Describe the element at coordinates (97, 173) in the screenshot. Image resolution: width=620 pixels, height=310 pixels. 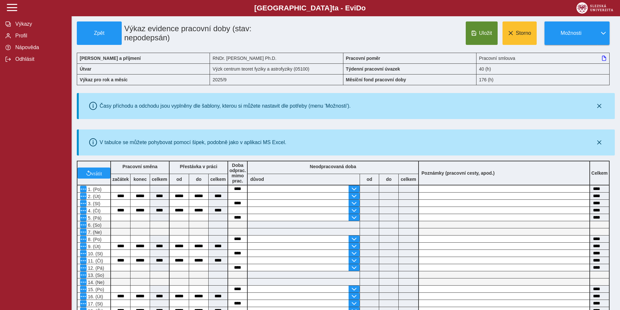
I see `span: vrátit` at that location.